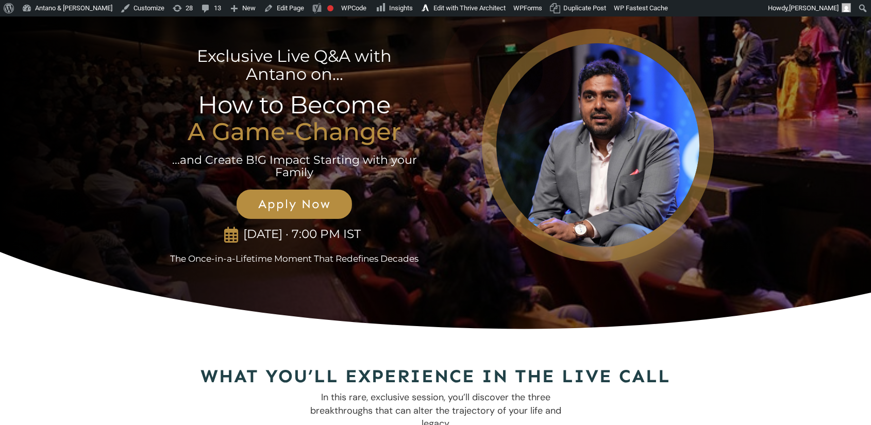  Describe the element at coordinates (294, 204) in the screenshot. I see `a: Apply Now` at that location.